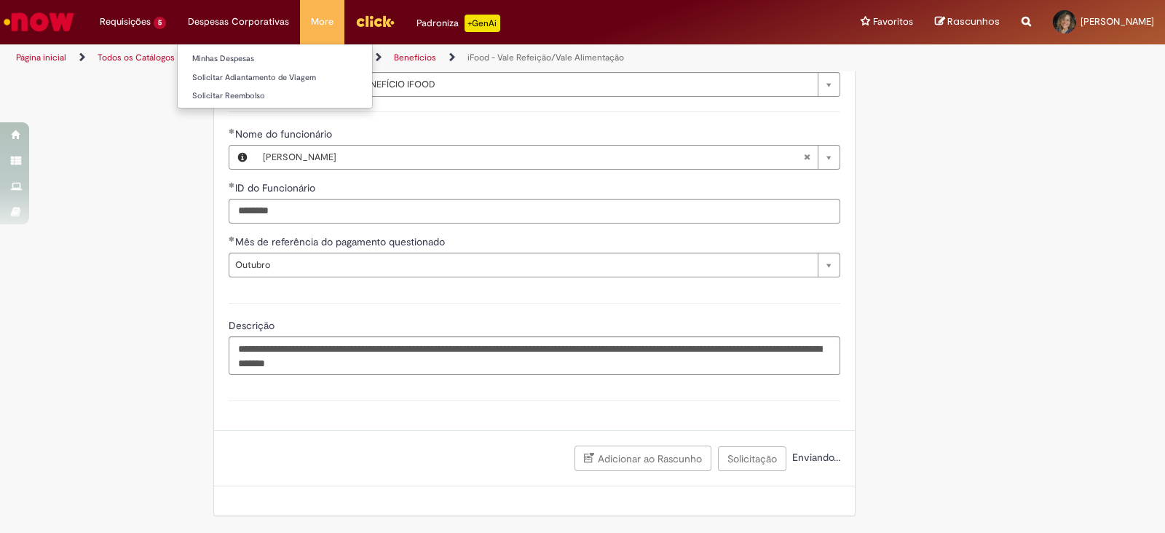 The width and height of the screenshot is (1165, 533). Describe the element at coordinates (41, 58) in the screenshot. I see `a: Página inicial` at that location.